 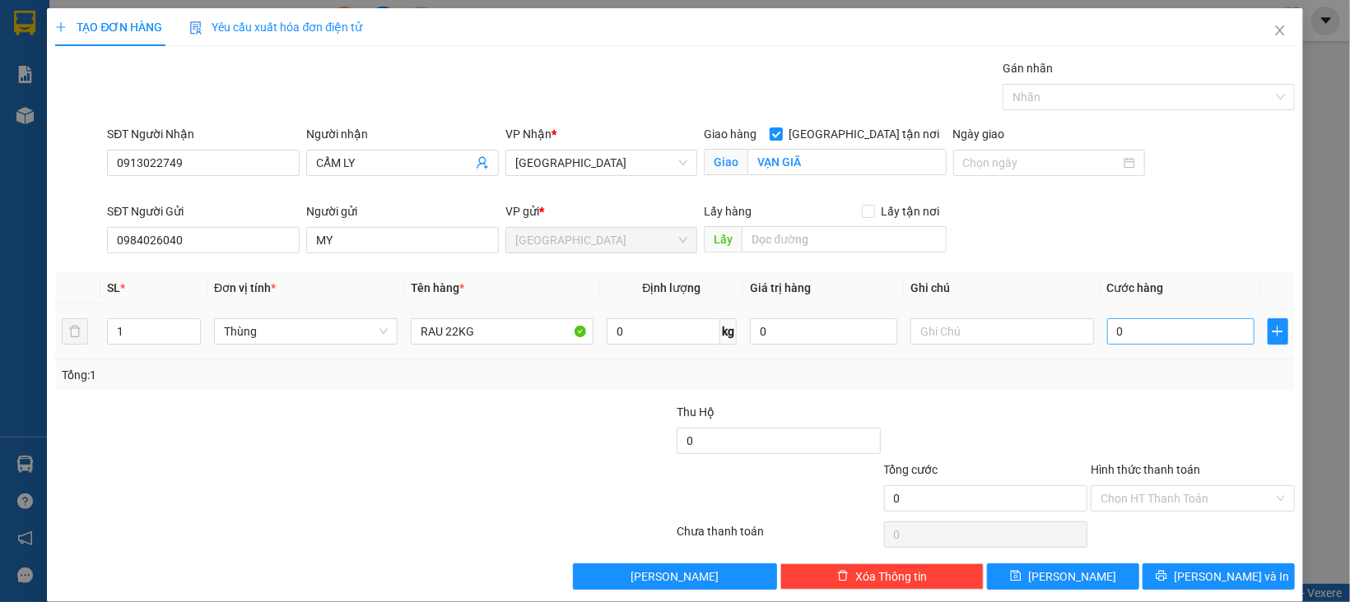 I want to click on input: Giao tận nơi, so click(x=846, y=162).